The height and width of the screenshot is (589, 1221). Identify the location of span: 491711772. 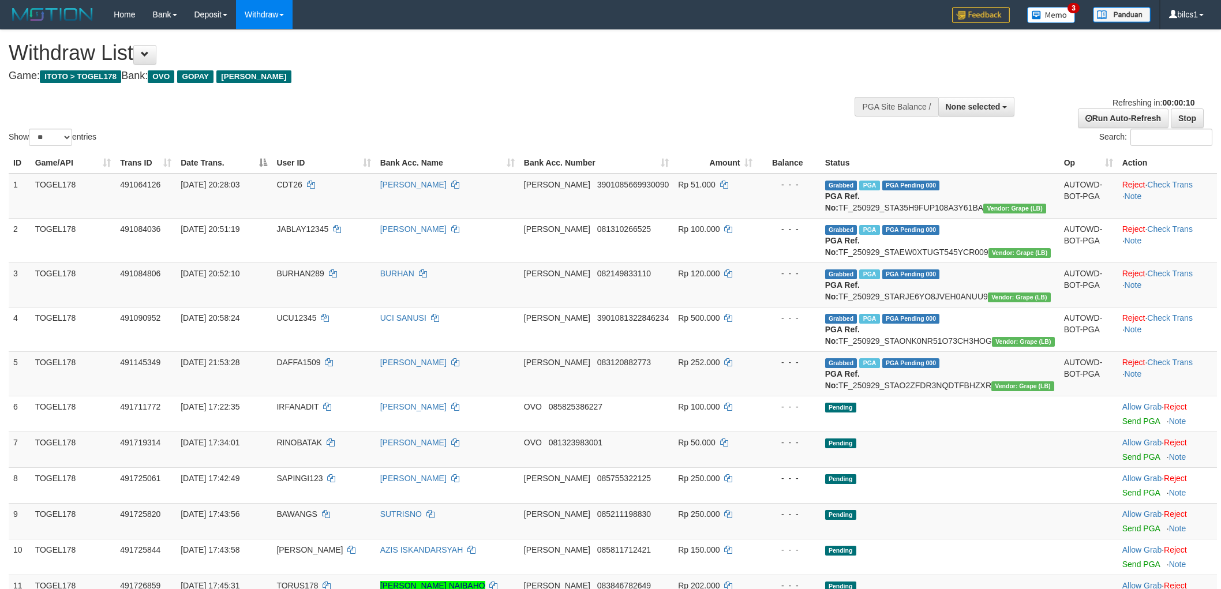
(140, 407).